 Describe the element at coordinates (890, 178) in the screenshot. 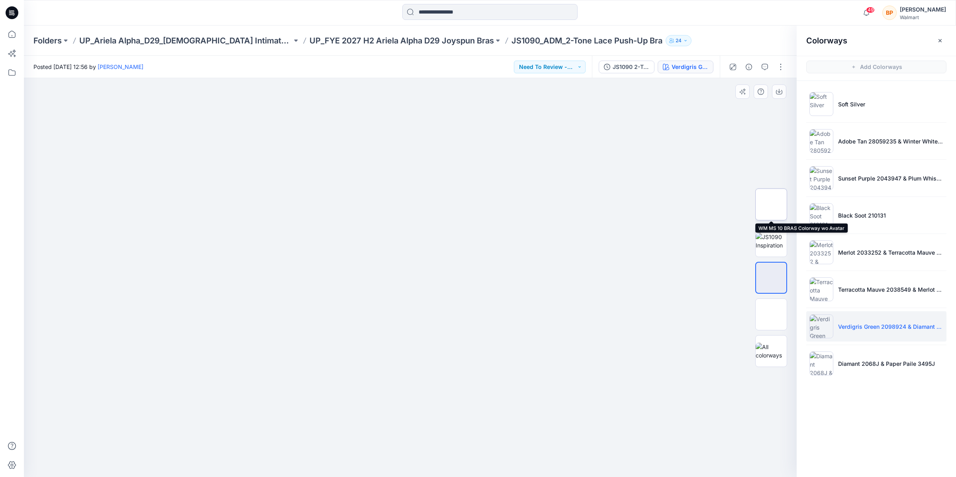

I see `p: Sunset Purple 2043947 & Plum Whisper 2041609` at that location.